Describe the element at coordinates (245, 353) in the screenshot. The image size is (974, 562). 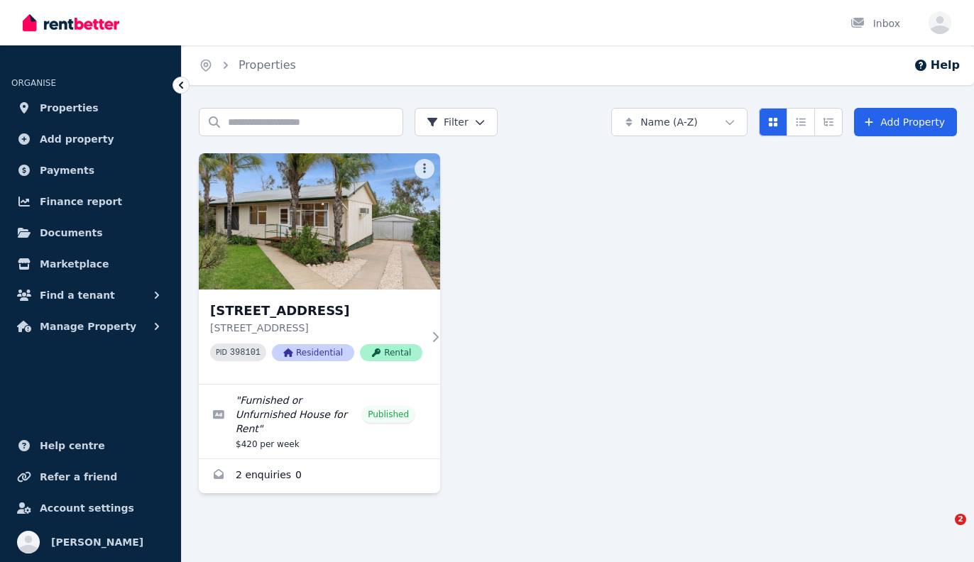
I see `code: 398101` at that location.